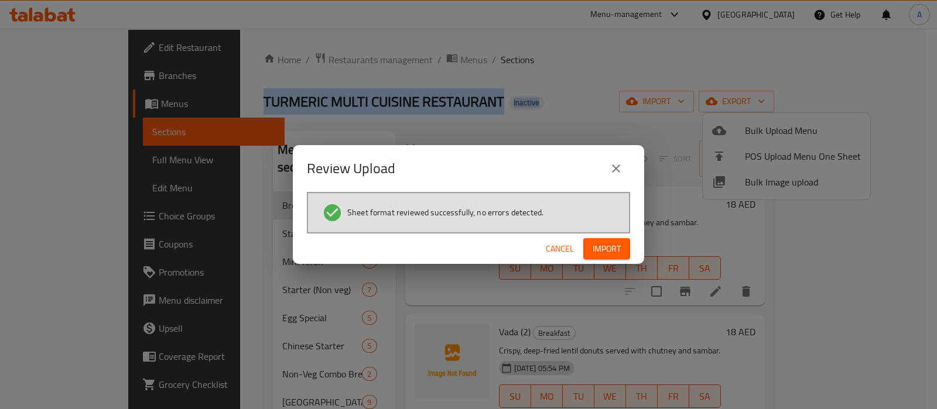  What do you see at coordinates (616, 169) in the screenshot?
I see `button: close` at bounding box center [616, 169].